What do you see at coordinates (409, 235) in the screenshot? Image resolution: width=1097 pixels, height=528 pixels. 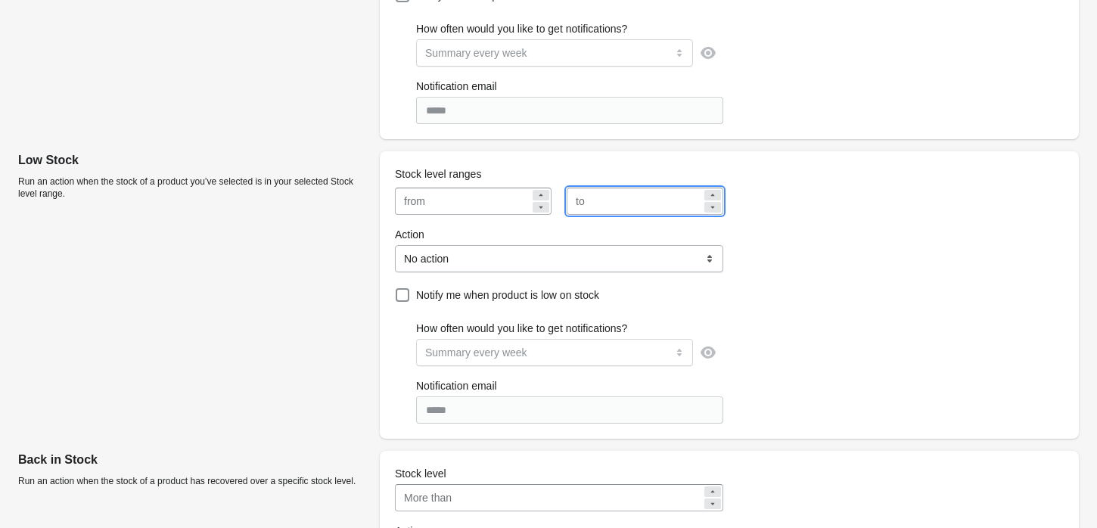 I see `span: Action` at bounding box center [409, 235].